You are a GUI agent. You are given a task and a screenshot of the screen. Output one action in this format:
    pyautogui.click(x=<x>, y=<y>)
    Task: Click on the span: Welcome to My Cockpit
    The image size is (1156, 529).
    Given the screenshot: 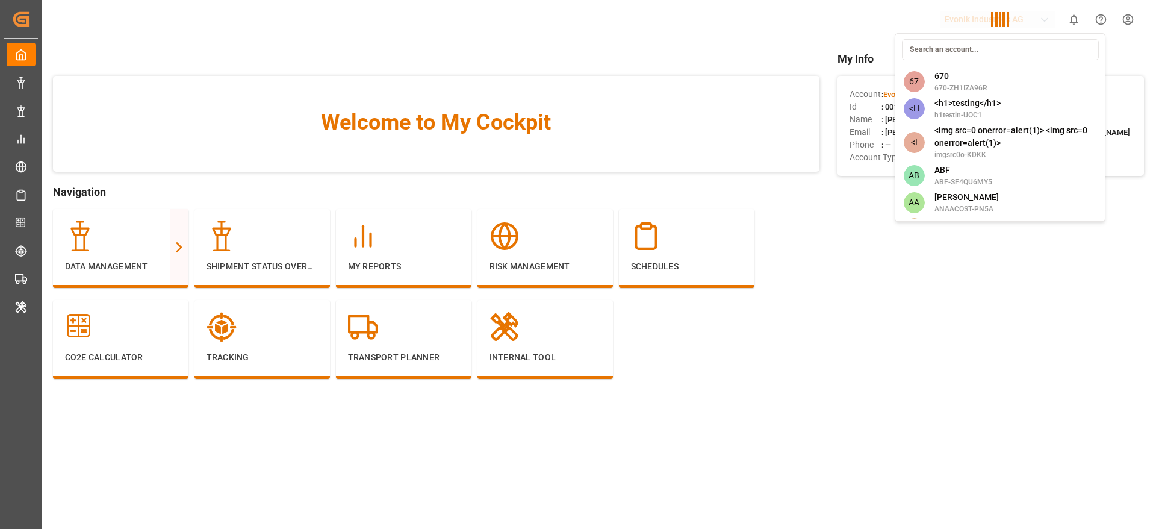 What is the action you would take?
    pyautogui.click(x=436, y=122)
    